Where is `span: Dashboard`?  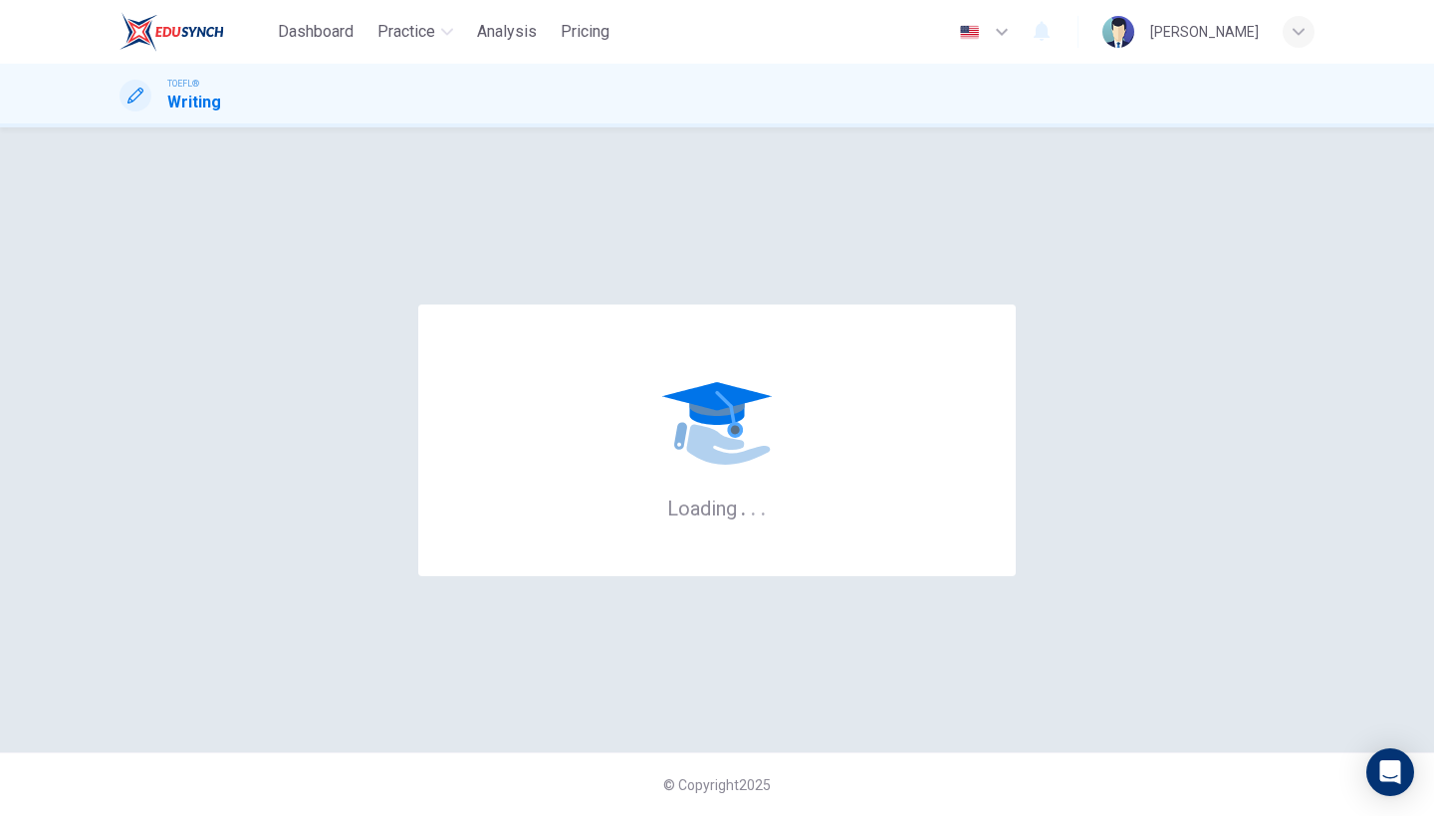 span: Dashboard is located at coordinates (316, 32).